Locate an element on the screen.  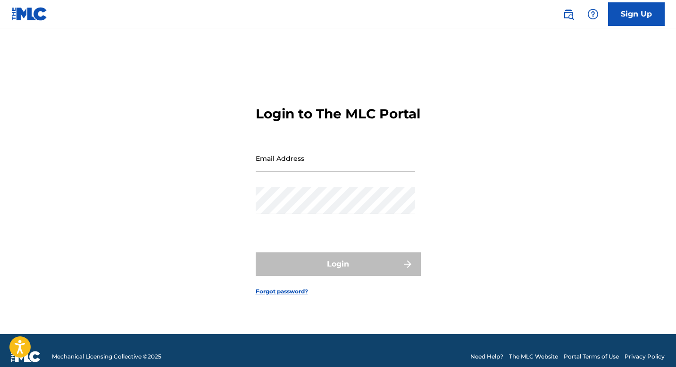
a: Portal Terms of Use is located at coordinates (592, 357).